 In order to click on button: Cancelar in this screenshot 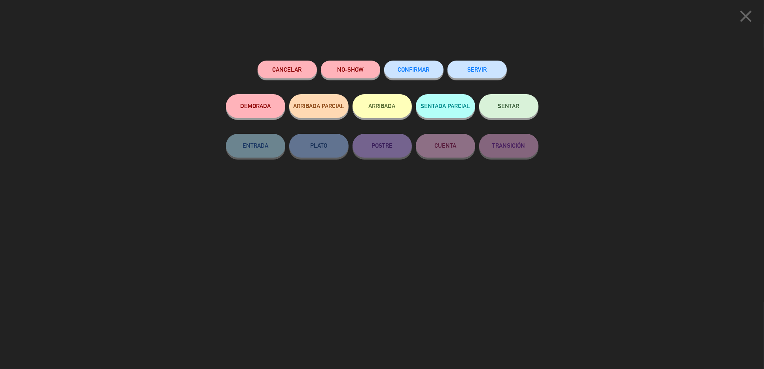, I will do `click(287, 69)`.